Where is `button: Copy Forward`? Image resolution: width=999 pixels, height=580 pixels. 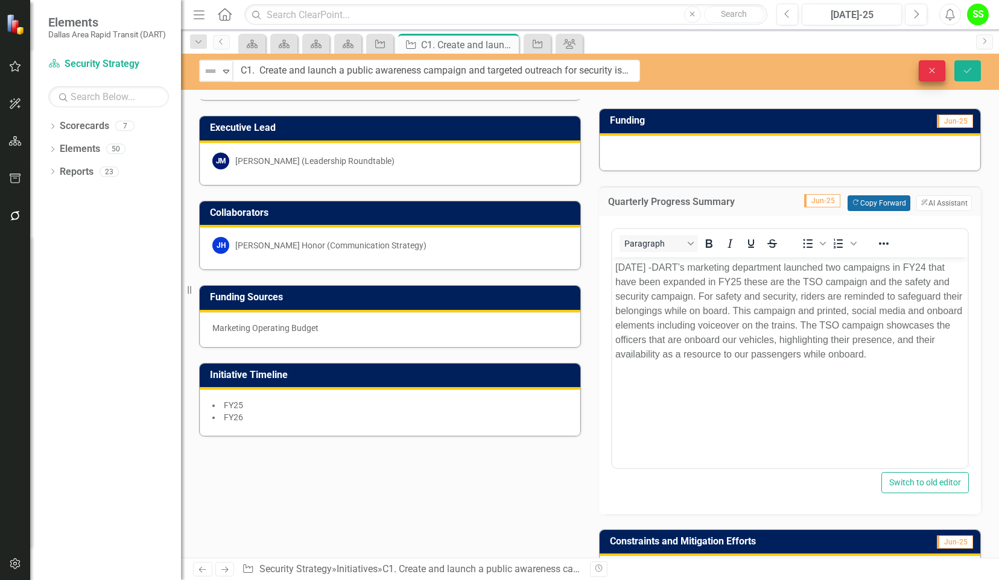
button: Copy Forward is located at coordinates (878, 203).